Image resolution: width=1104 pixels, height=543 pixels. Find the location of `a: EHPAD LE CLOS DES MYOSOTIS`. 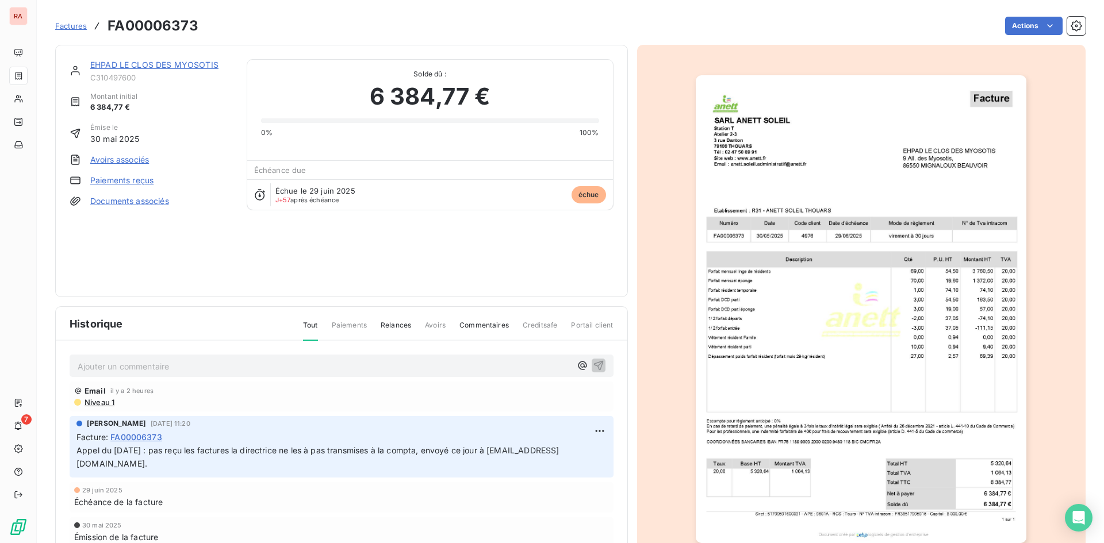

a: EHPAD LE CLOS DES MYOSOTIS is located at coordinates (154, 64).